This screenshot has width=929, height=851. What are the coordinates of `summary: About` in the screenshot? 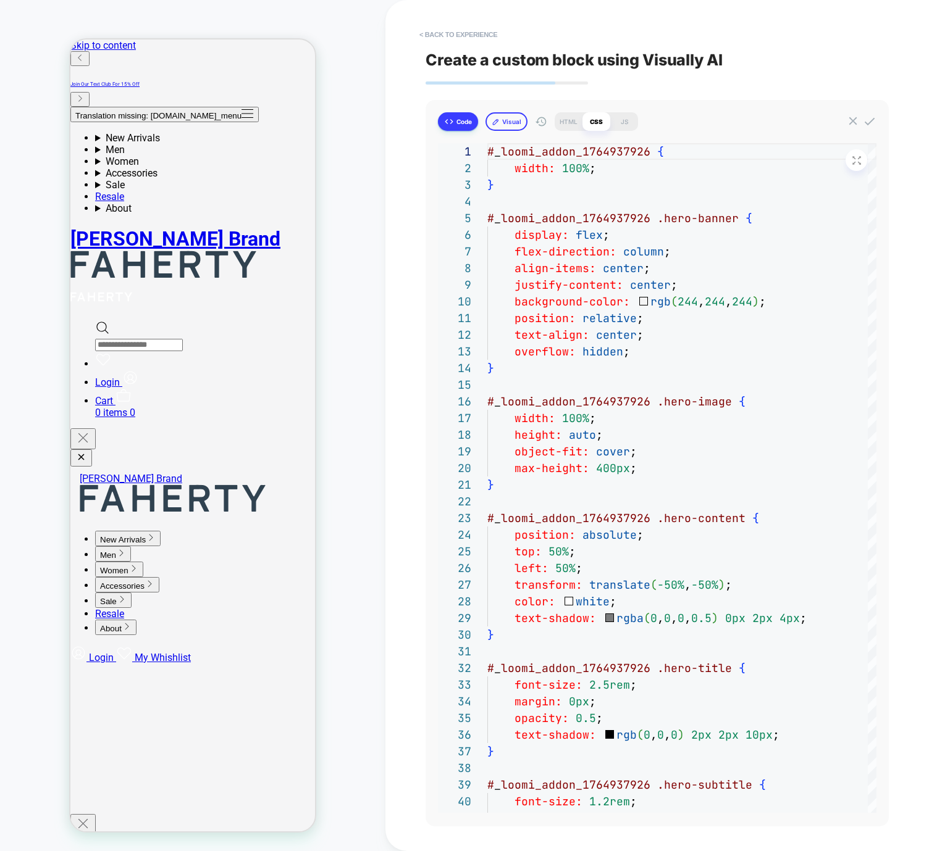 It's located at (135, 169).